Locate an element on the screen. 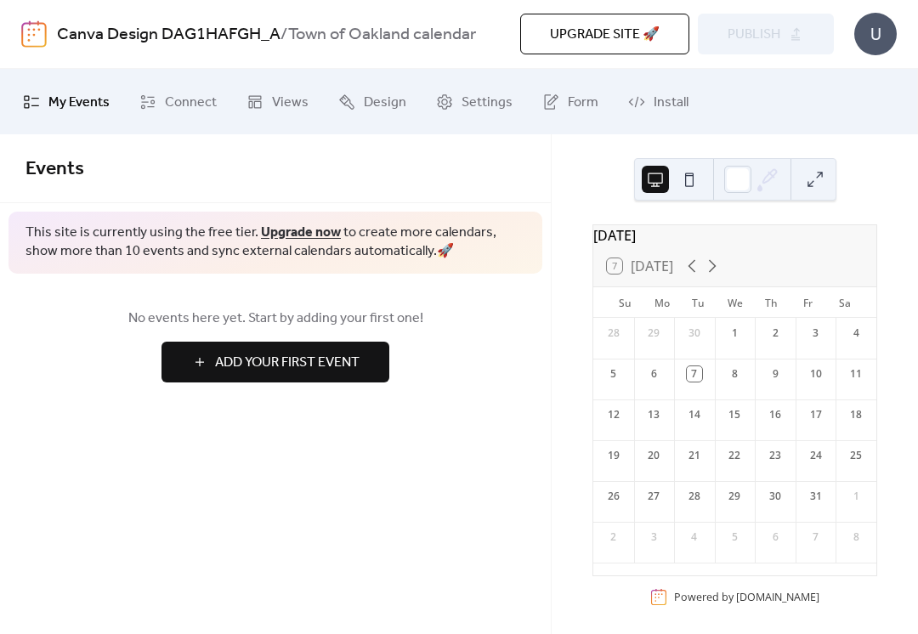 This screenshot has height=634, width=918. div: Mo is located at coordinates (661, 303).